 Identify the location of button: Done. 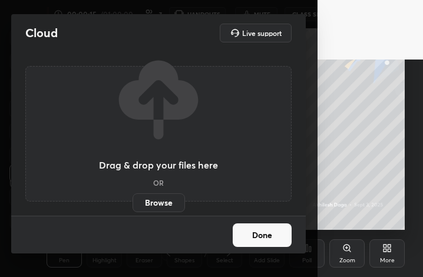
(262, 235).